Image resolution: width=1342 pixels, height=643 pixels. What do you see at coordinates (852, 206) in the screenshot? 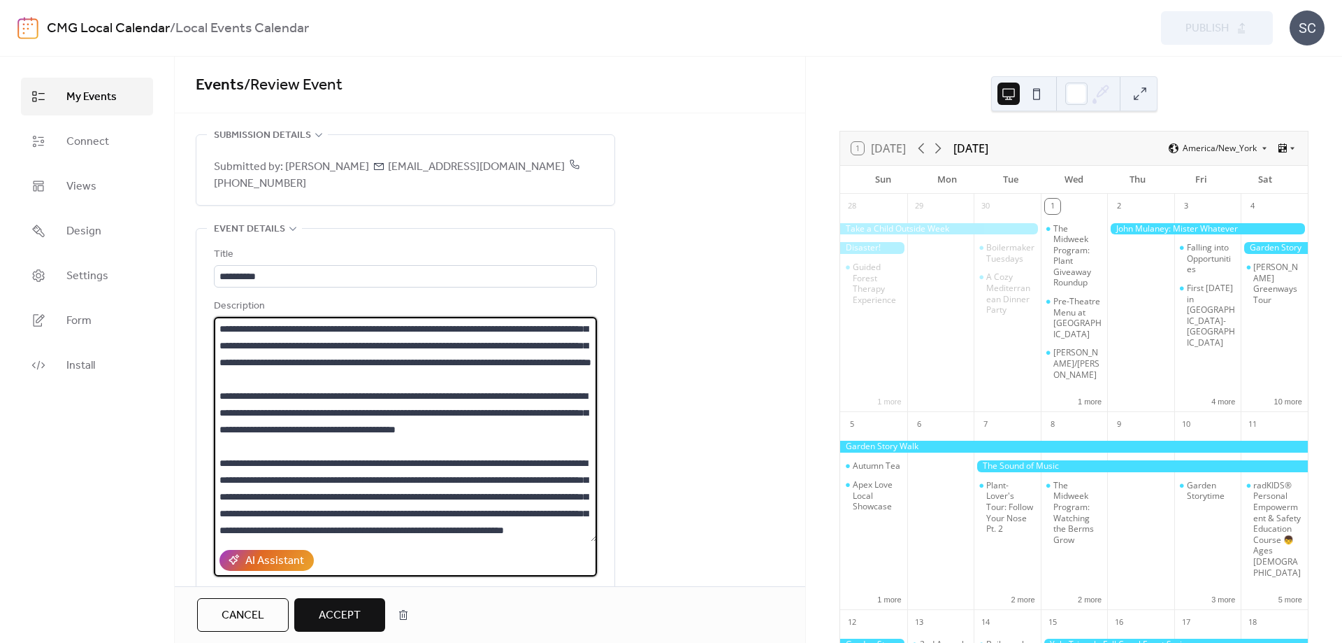
I see `div: 28` at bounding box center [852, 206].